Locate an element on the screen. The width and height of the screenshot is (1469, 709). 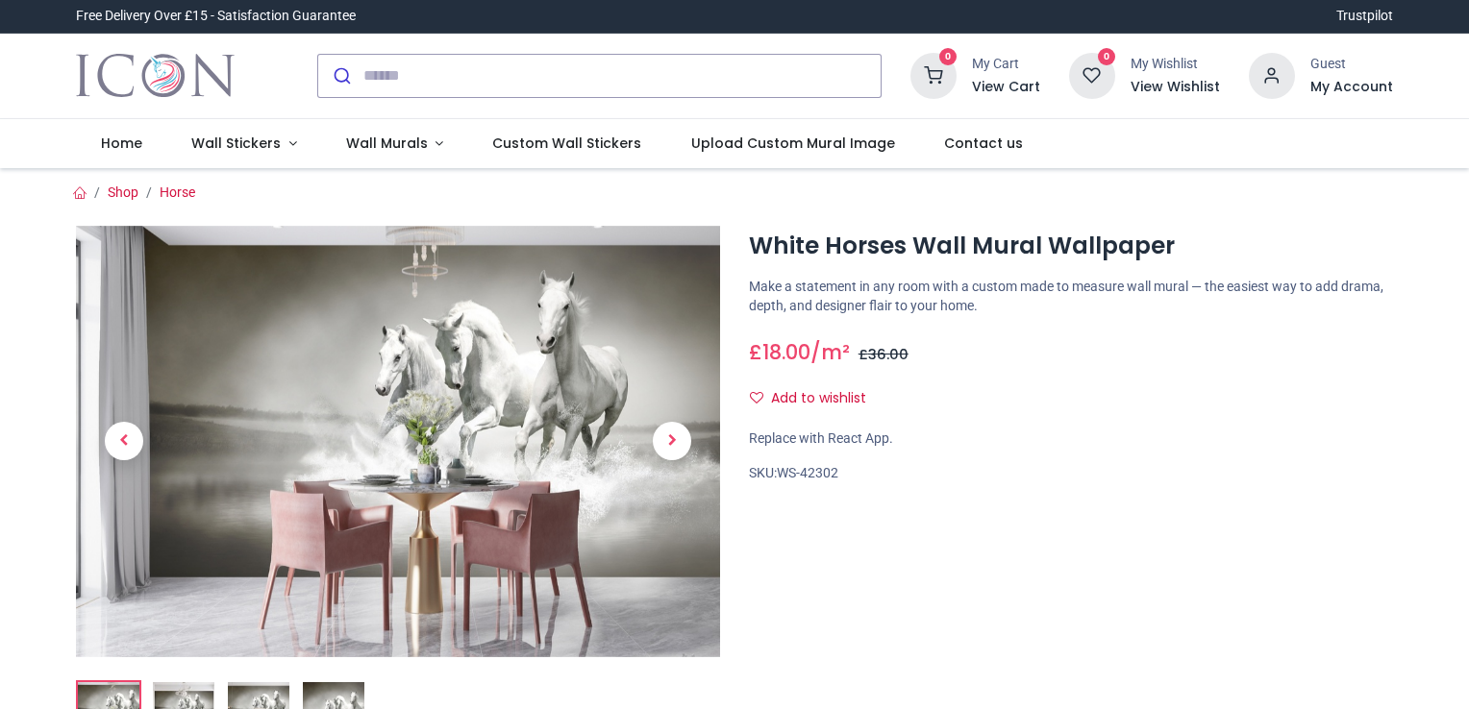
a: Horse is located at coordinates (177, 192).